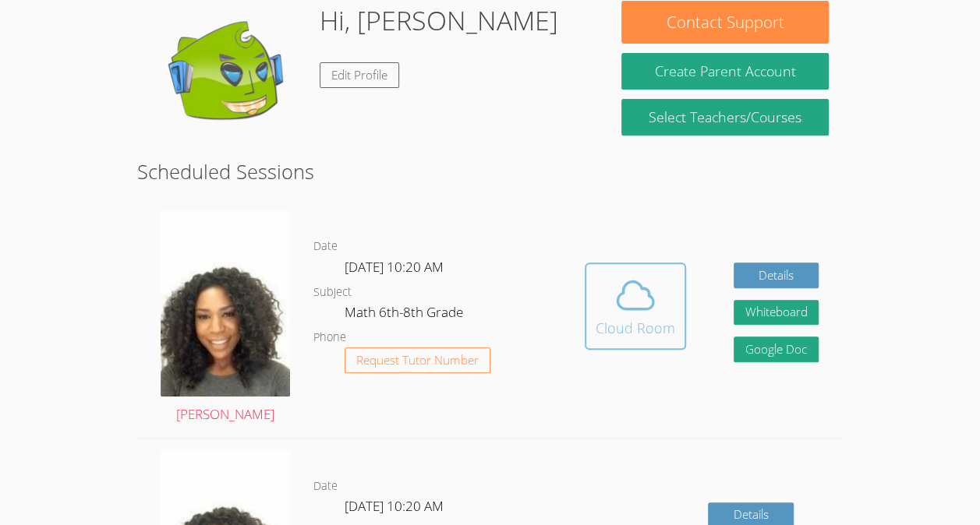 The width and height of the screenshot is (980, 525). Describe the element at coordinates (225, 303) in the screenshot. I see `img: avatar.png` at that location.